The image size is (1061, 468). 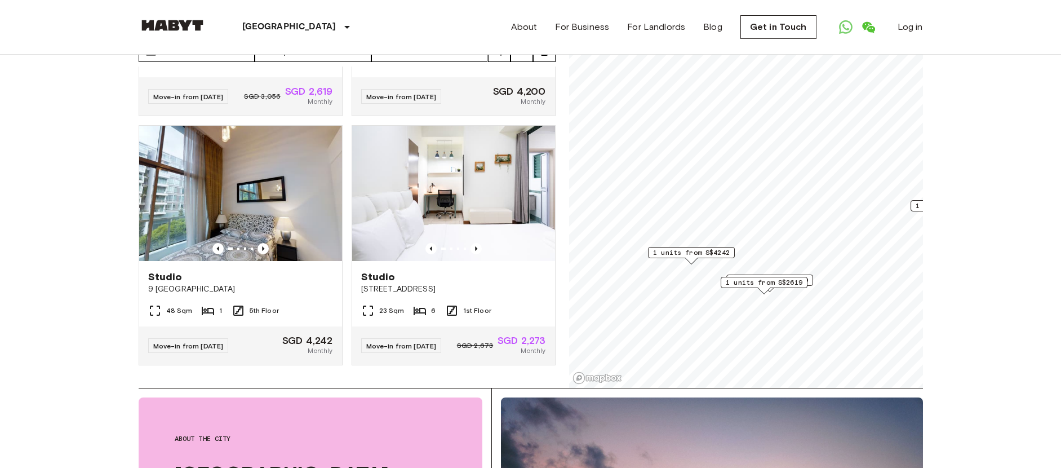 I want to click on a: Open WhatsApp, so click(x=846, y=27).